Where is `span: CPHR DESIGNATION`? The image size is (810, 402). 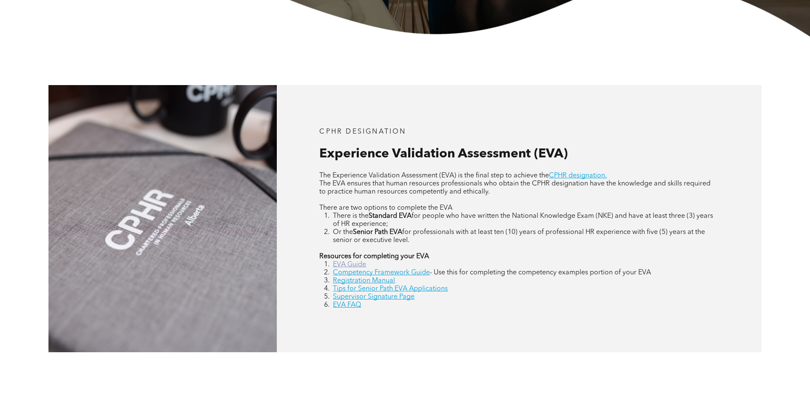 span: CPHR DESIGNATION is located at coordinates (363, 132).